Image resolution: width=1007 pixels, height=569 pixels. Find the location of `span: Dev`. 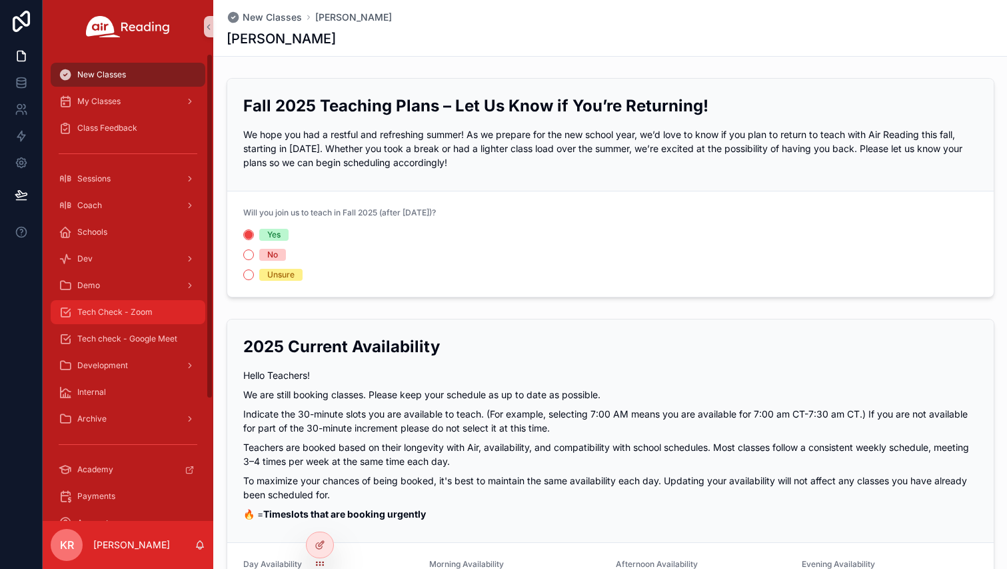

span: Dev is located at coordinates (85, 259).